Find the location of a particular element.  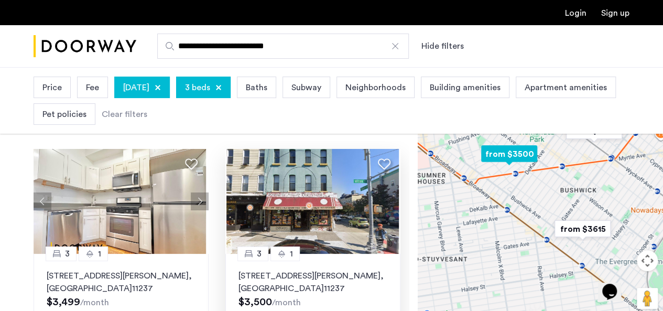

a: Cazamio Logo is located at coordinates (85, 46).